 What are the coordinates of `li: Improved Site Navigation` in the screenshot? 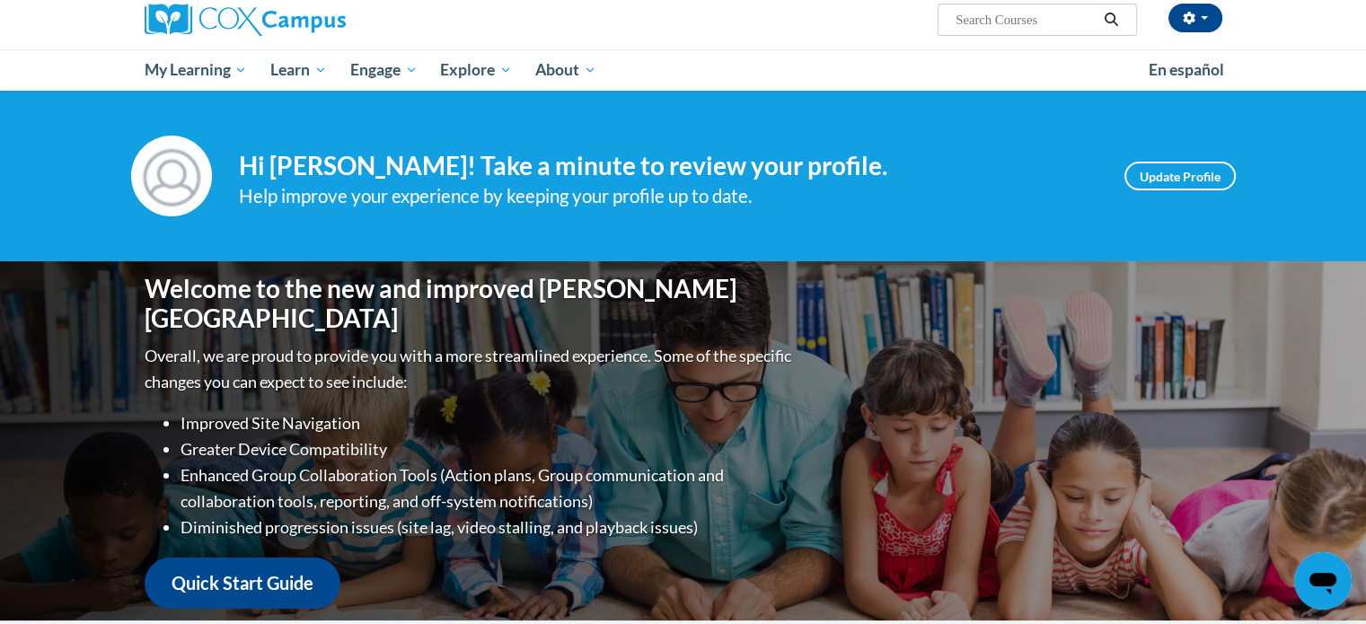 It's located at (488, 423).